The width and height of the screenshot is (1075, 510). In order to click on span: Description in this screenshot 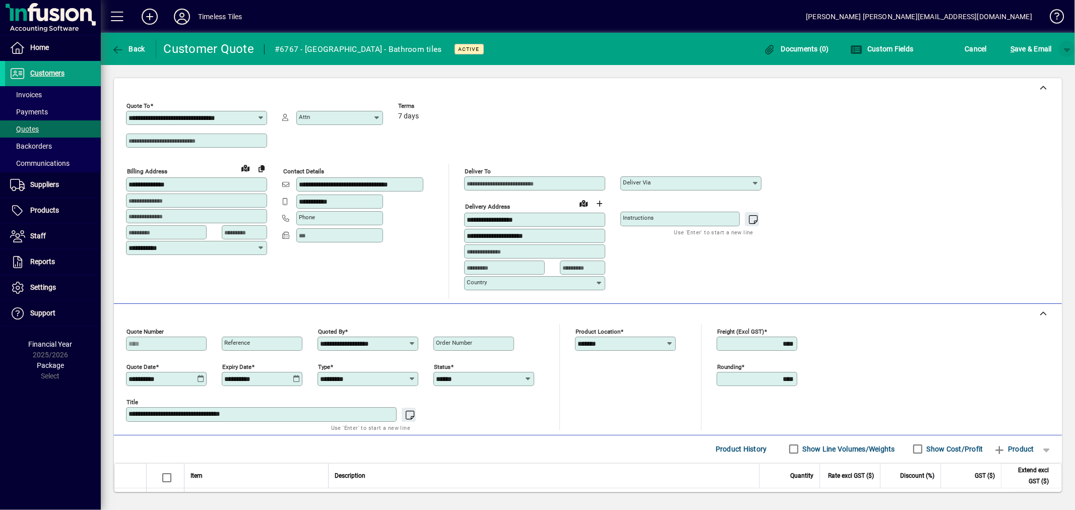, I will do `click(350, 476)`.